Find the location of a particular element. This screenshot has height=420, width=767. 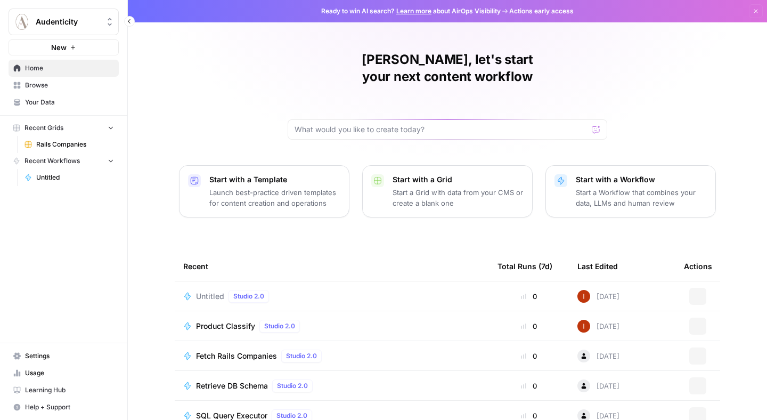

div: Recent is located at coordinates (332, 266).